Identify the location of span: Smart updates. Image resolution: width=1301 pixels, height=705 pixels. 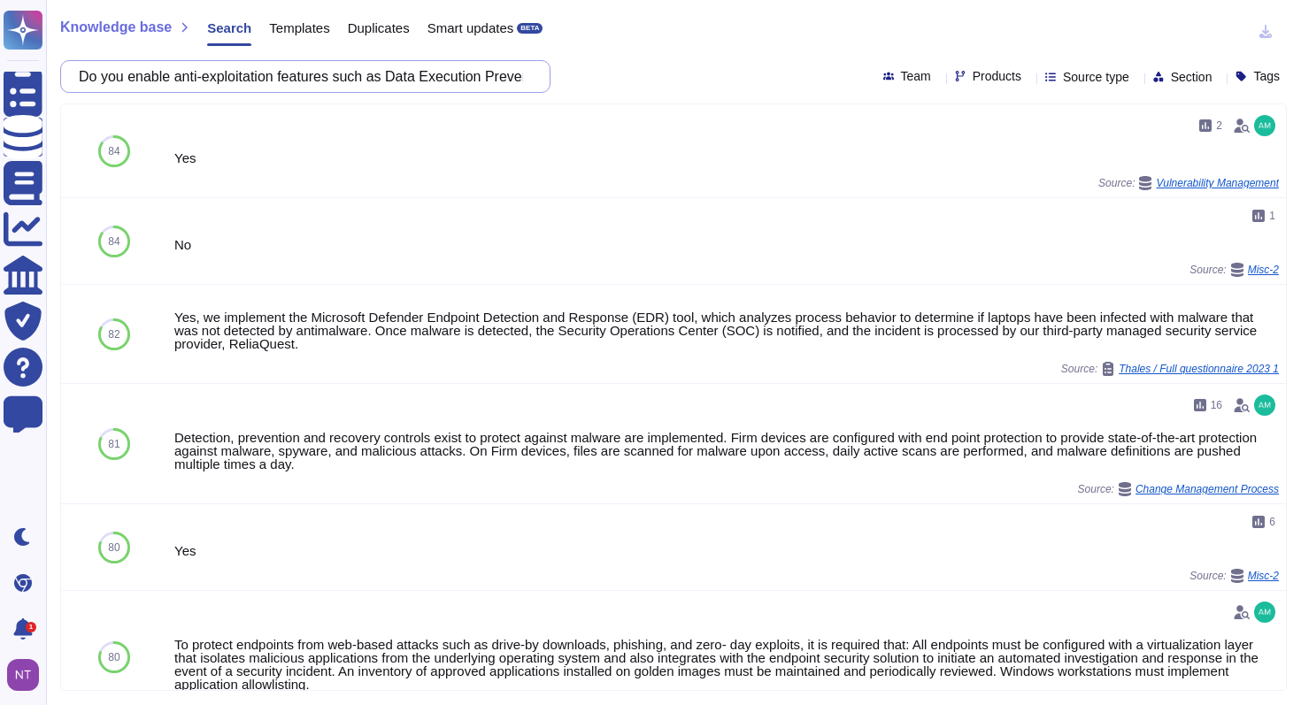
(471, 27).